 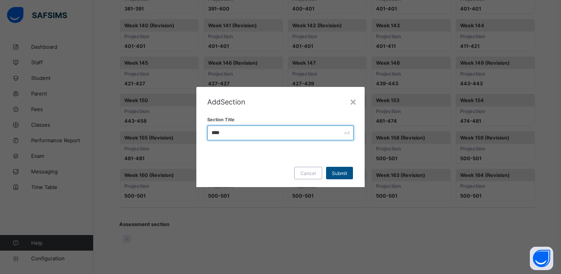 I want to click on span: Cancel, so click(x=308, y=173).